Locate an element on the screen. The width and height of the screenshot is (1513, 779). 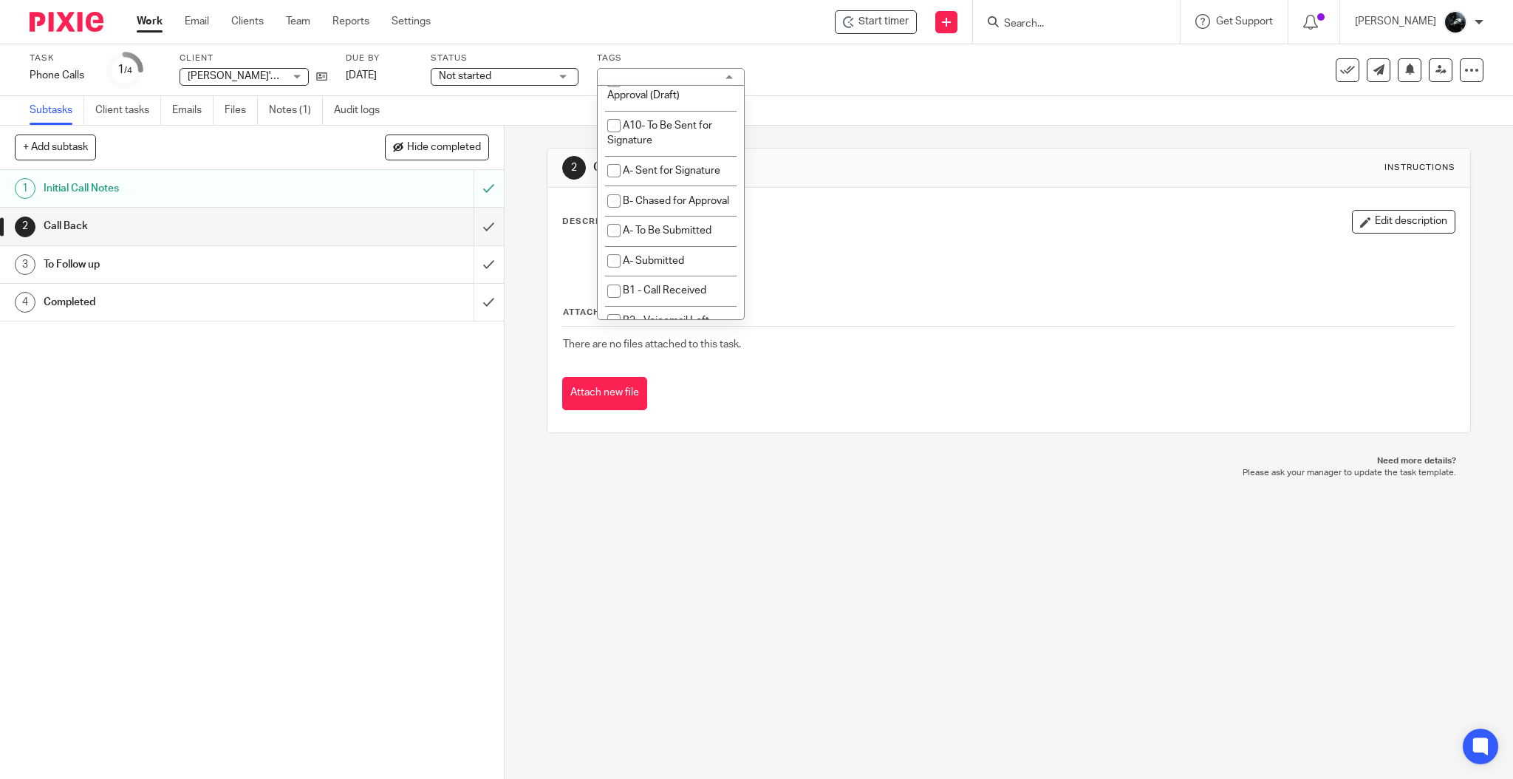
div: Instructions is located at coordinates (1420, 168).